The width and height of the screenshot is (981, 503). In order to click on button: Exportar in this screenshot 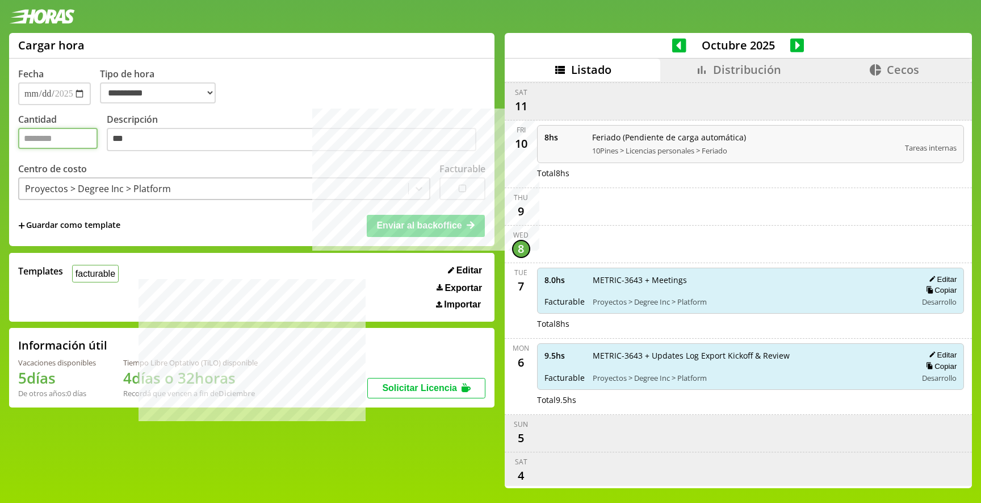, I will do `click(459, 288)`.